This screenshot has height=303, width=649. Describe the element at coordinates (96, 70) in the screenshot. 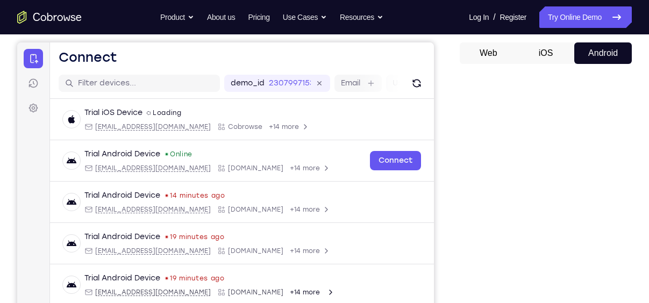

I see `div: Trial iOS Device` at that location.